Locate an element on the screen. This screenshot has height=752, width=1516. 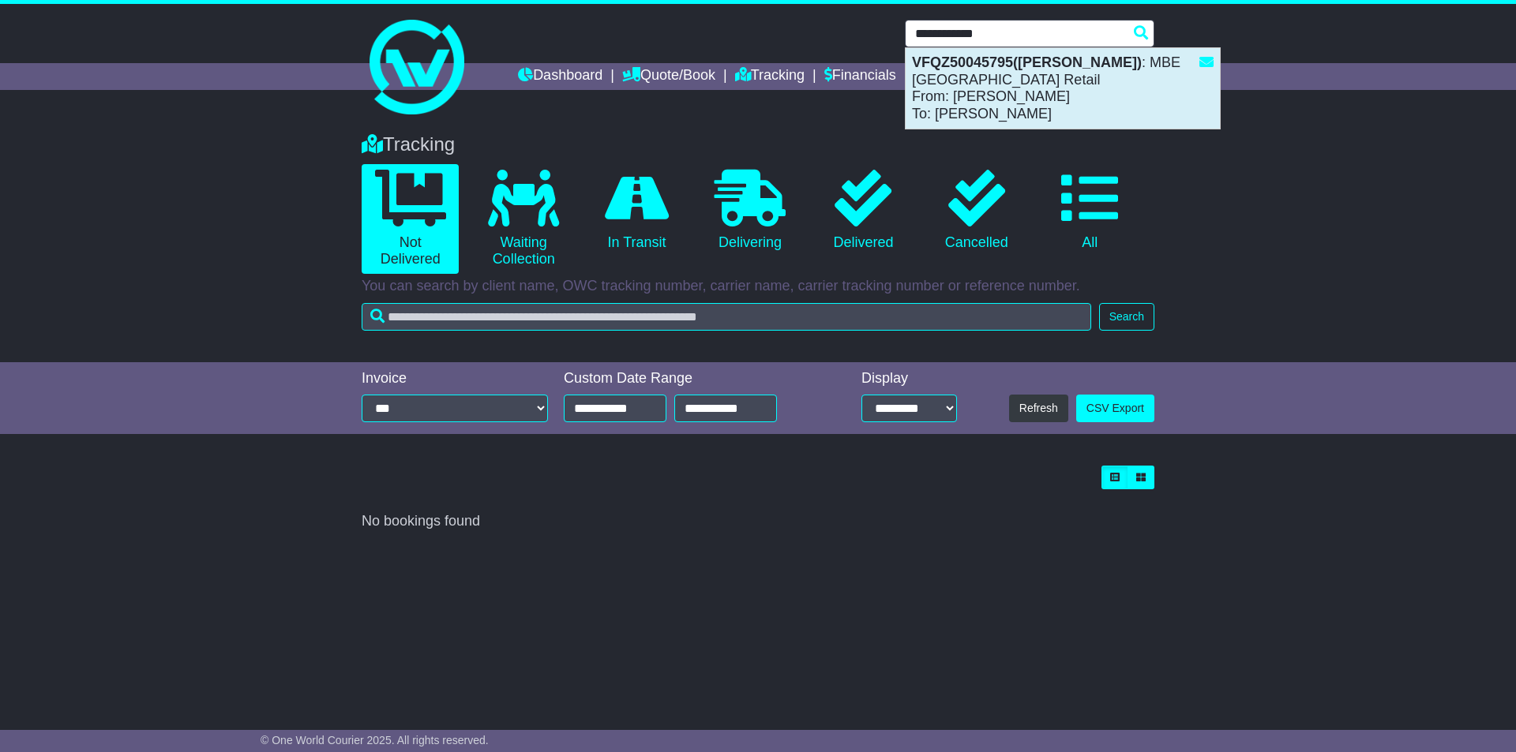
button: Refresh is located at coordinates (1038, 408).